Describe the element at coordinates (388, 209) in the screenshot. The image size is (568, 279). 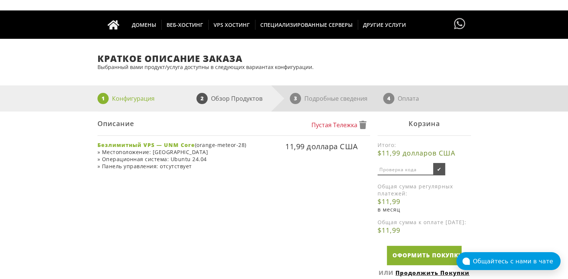
I see `span: в месяц` at that location.